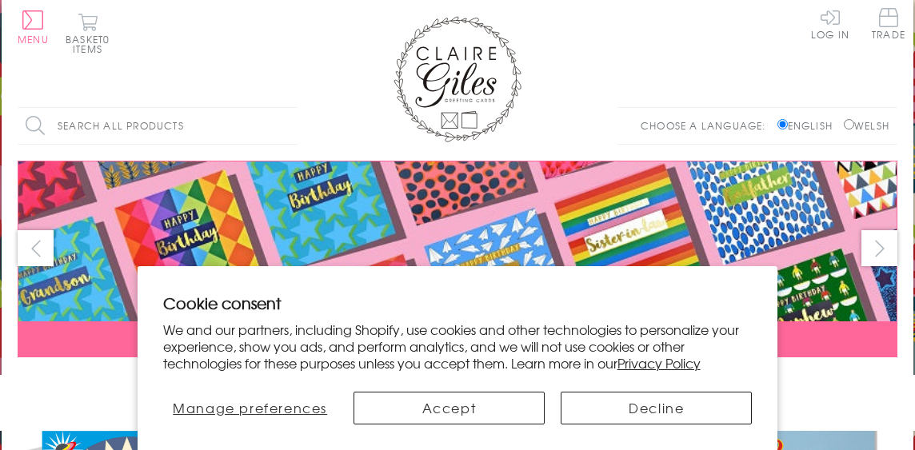  I want to click on p: Choose a language:, so click(707, 126).